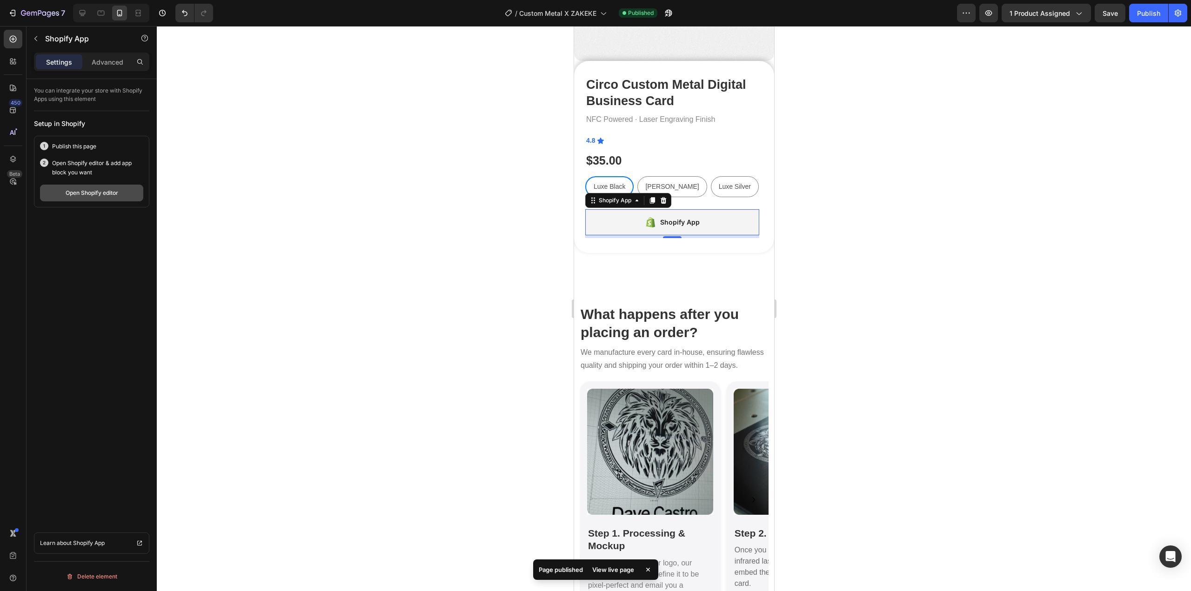 This screenshot has width=1191, height=591. Describe the element at coordinates (16, 114) in the screenshot. I see `strong: 4.8` at that location.